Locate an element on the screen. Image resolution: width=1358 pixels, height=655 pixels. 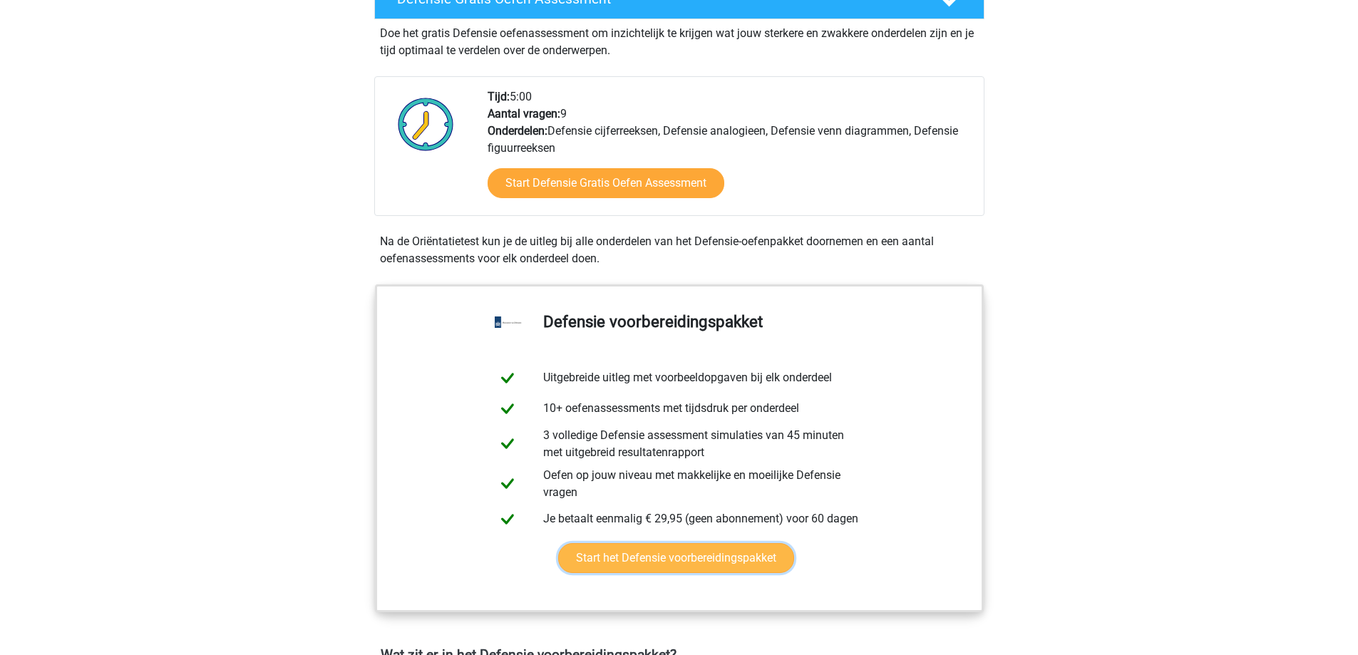
b: Tijd: is located at coordinates (498, 96).